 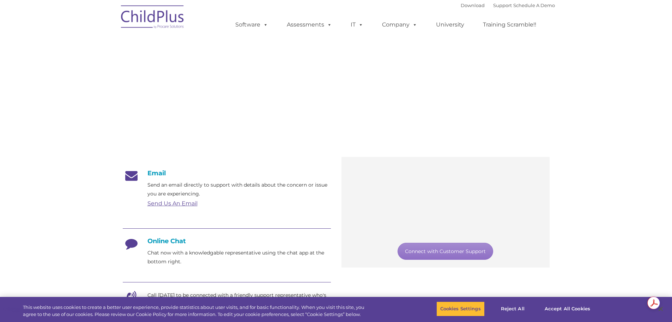 What do you see at coordinates (510, 25) in the screenshot?
I see `a: Training Scramble!!` at bounding box center [510, 25].